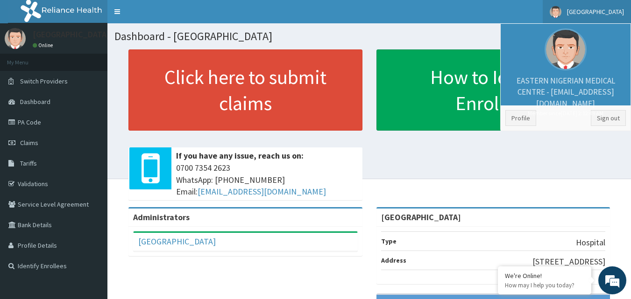 Image resolution: width=631 pixels, height=299 pixels. What do you see at coordinates (161, 217) in the screenshot?
I see `b: Administrators` at bounding box center [161, 217].